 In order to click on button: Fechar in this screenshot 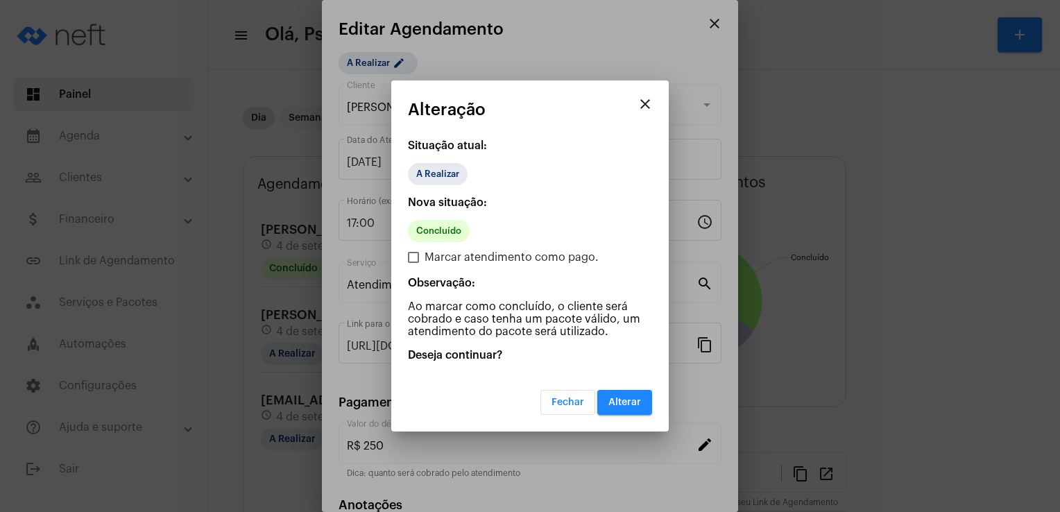, I will do `click(567, 402)`.